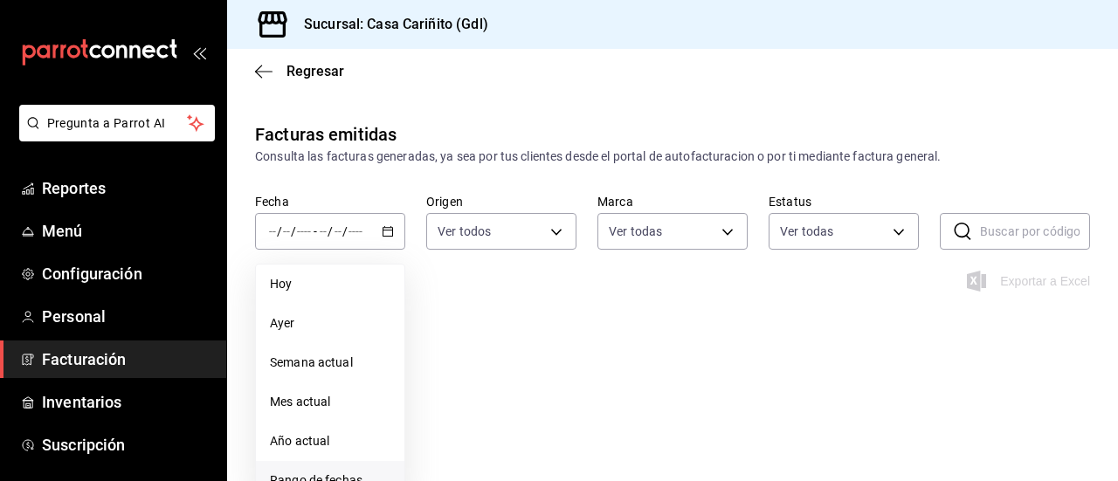 This screenshot has width=1118, height=481. What do you see at coordinates (127, 402) in the screenshot?
I see `span: Inventarios` at bounding box center [127, 402].